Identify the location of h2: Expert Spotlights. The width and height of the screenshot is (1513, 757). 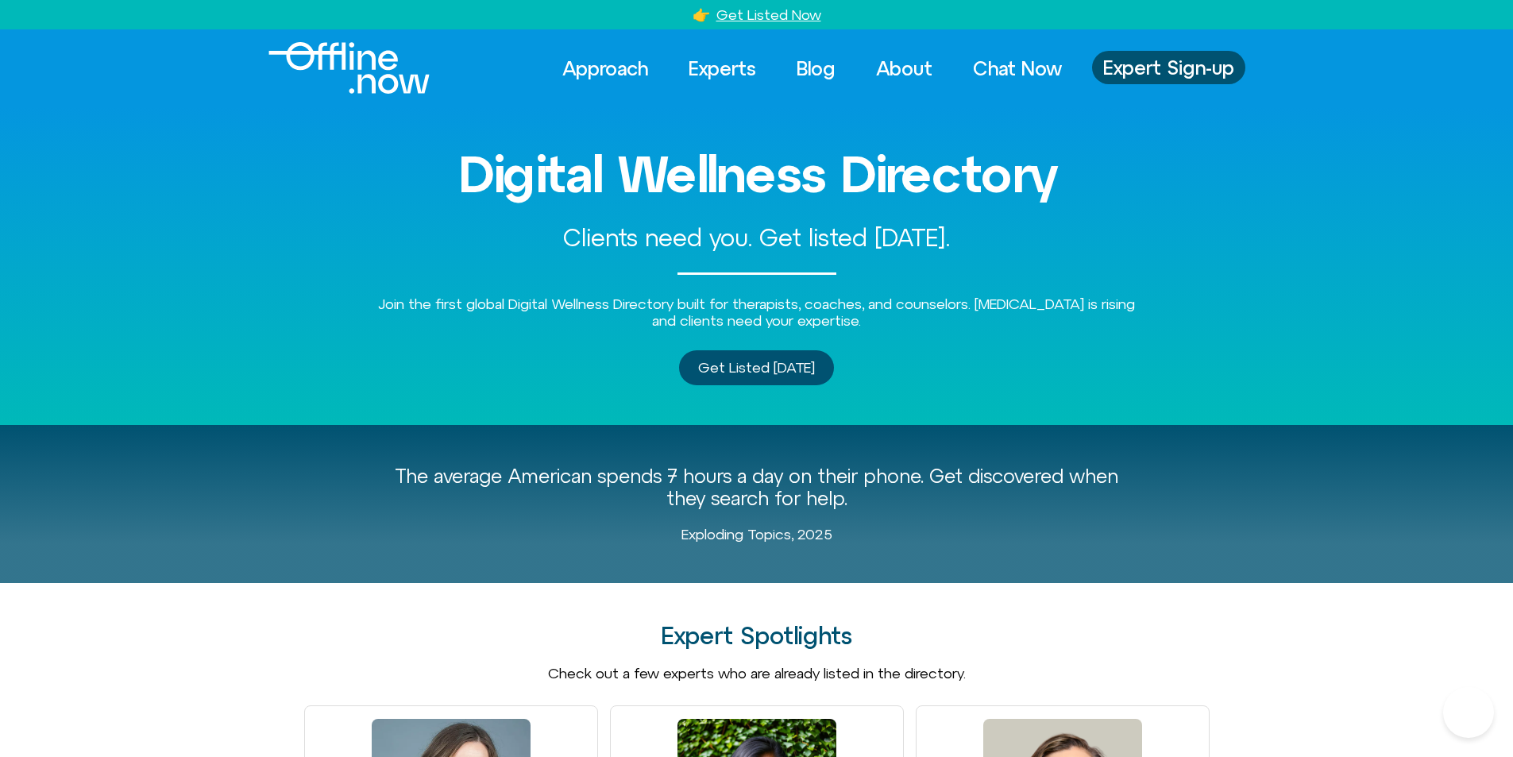
(757, 635).